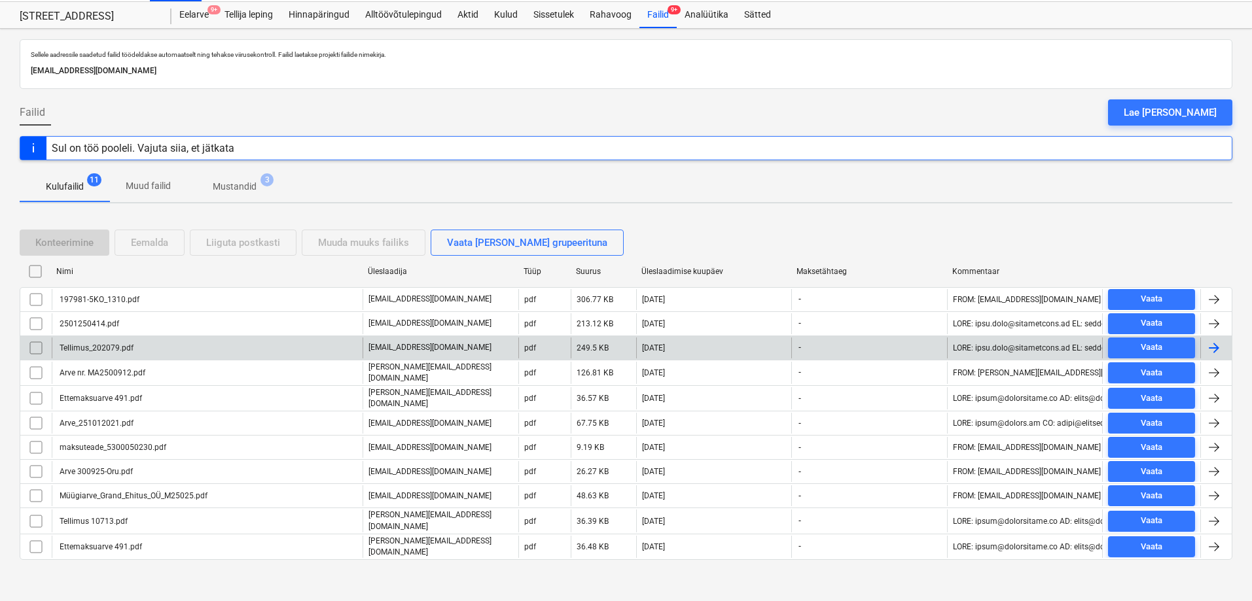  Describe the element at coordinates (706, 15) in the screenshot. I see `div: Analüütika` at that location.